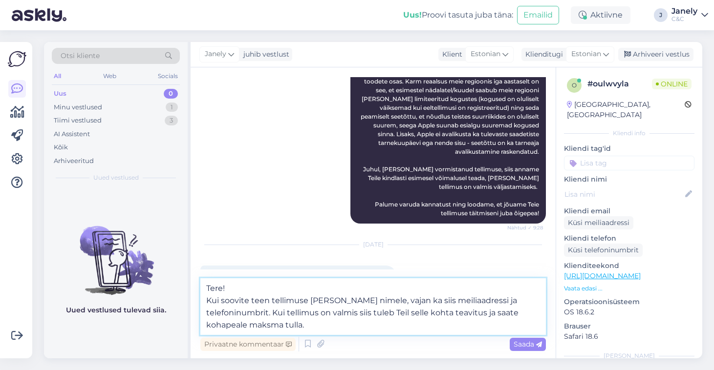 The width and height of the screenshot is (714, 370). Describe the element at coordinates (524, 228) in the screenshot. I see `span: Nähtud ✓ 9:28` at that location.